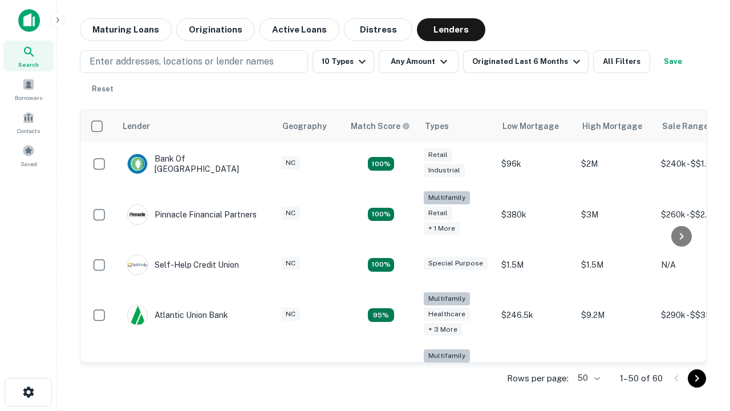 The width and height of the screenshot is (730, 411). What do you see at coordinates (380, 126) in the screenshot?
I see `div: Capitalize uses an advanced AI algorithm to match your search with the best lender. The match sco...` at bounding box center [380, 126].